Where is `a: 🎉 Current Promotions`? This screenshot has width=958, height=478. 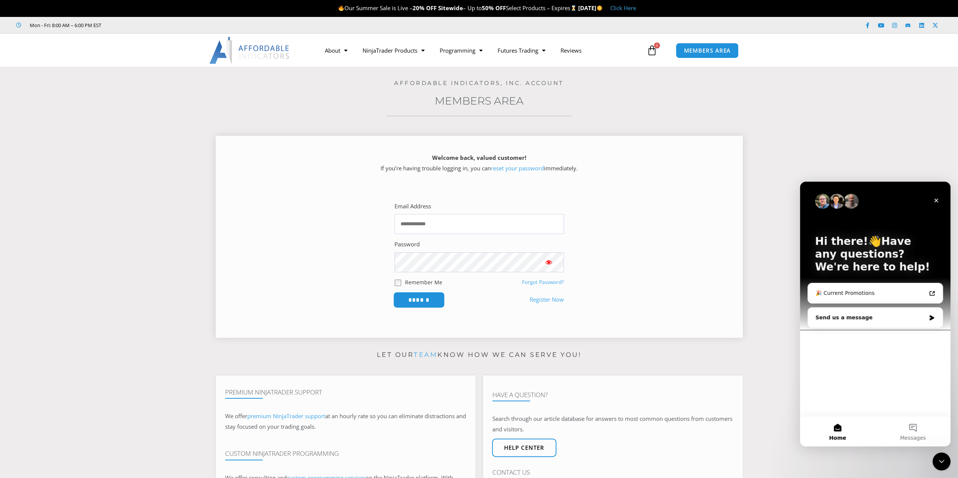 a: 🎉 Current Promotions is located at coordinates (75, 111).